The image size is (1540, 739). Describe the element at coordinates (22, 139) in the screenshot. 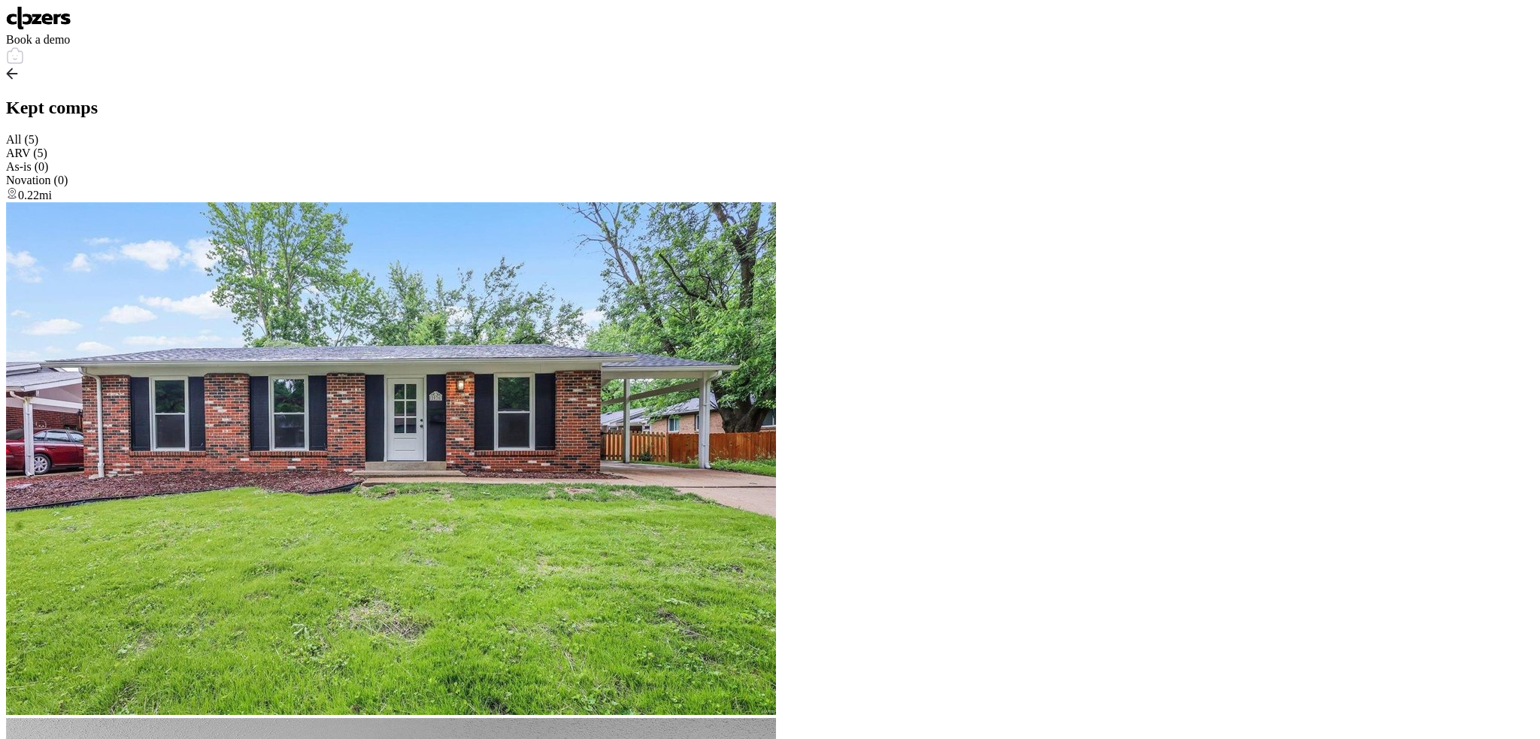

I see `span: All (5)` at that location.